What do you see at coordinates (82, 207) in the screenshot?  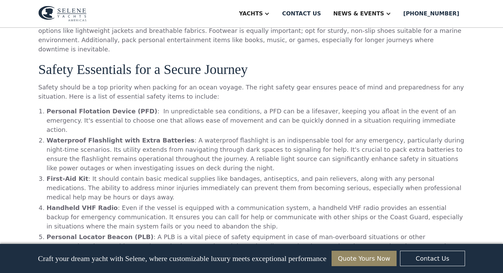 I see `strong: Handheld VHF Radio` at bounding box center [82, 207].